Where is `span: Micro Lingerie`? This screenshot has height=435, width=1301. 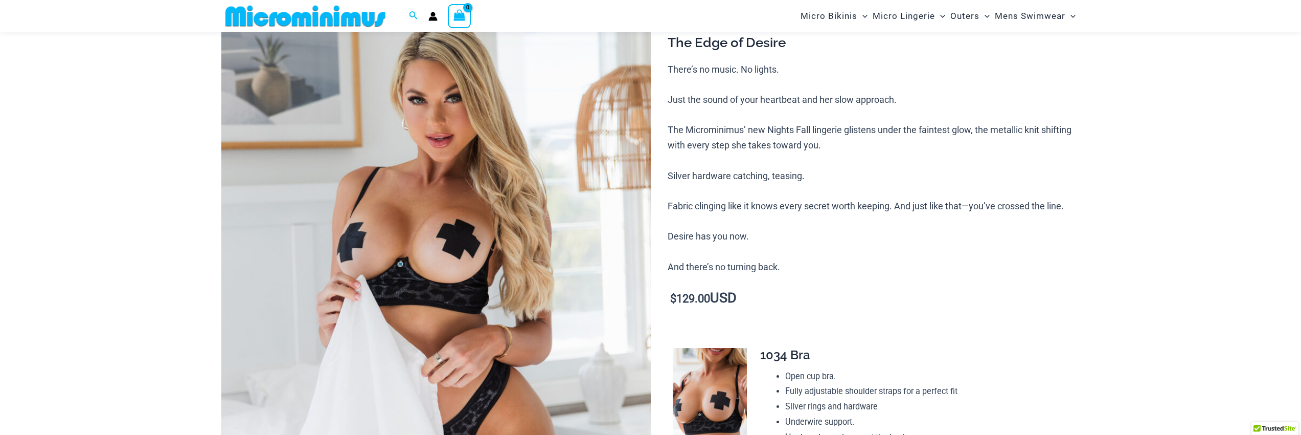
span: Micro Lingerie is located at coordinates (904, 16).